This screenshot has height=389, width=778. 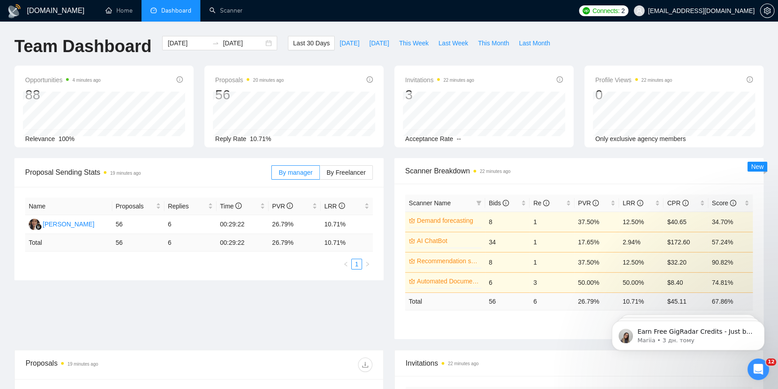 What do you see at coordinates (767, 11) in the screenshot?
I see `span: setting` at bounding box center [767, 11].